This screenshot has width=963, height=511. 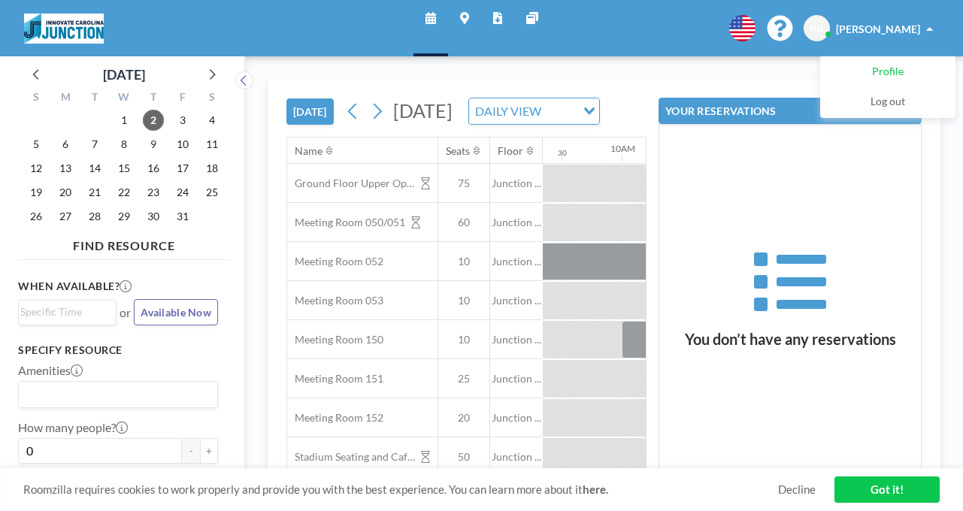 I want to click on span: Monday, October 27, 2025, so click(x=65, y=216).